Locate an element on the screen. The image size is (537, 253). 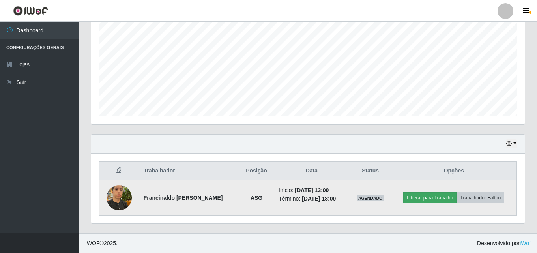
th: Trabalhador is located at coordinates (189, 171).